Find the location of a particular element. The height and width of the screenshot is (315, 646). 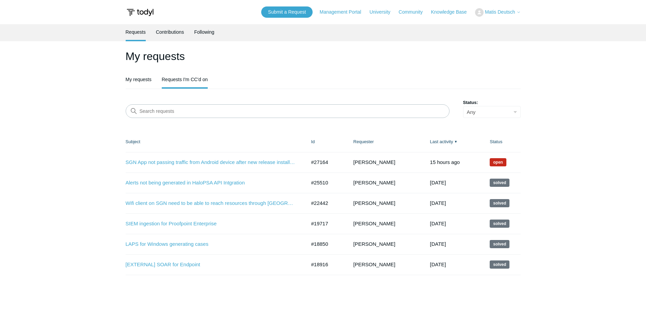

a: Requests I'm CC'd on is located at coordinates (185, 79).